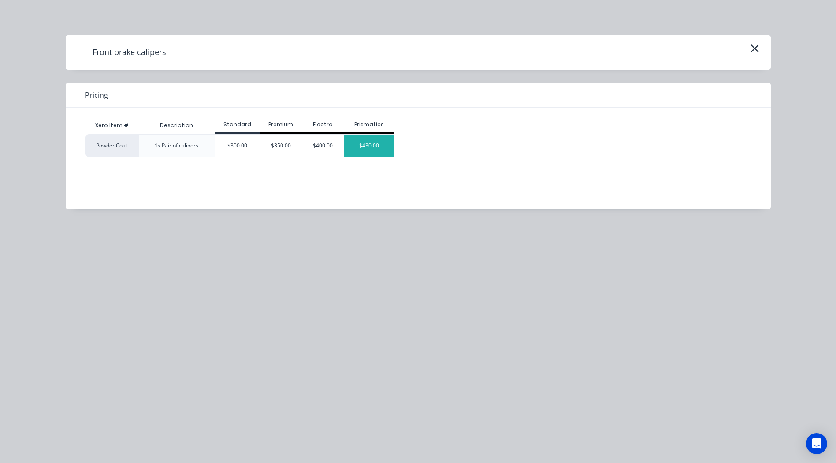  I want to click on h4: Front brake calipers, so click(129, 52).